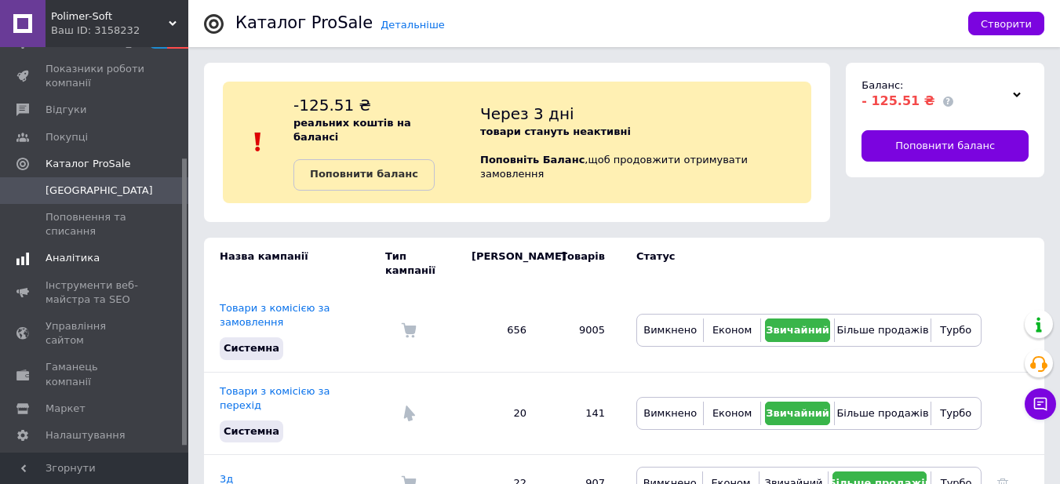  I want to click on td: Товарів, so click(582, 264).